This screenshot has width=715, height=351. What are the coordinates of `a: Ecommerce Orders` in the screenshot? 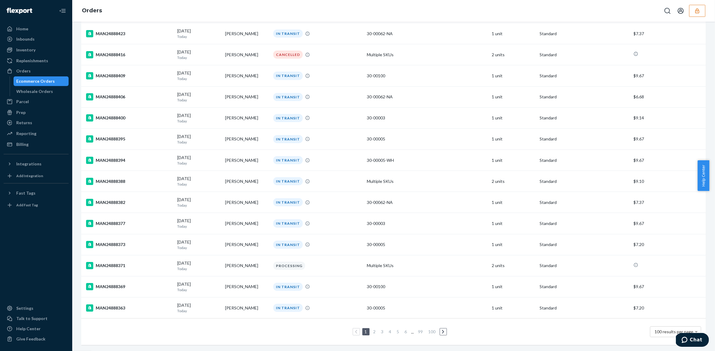 It's located at (41, 81).